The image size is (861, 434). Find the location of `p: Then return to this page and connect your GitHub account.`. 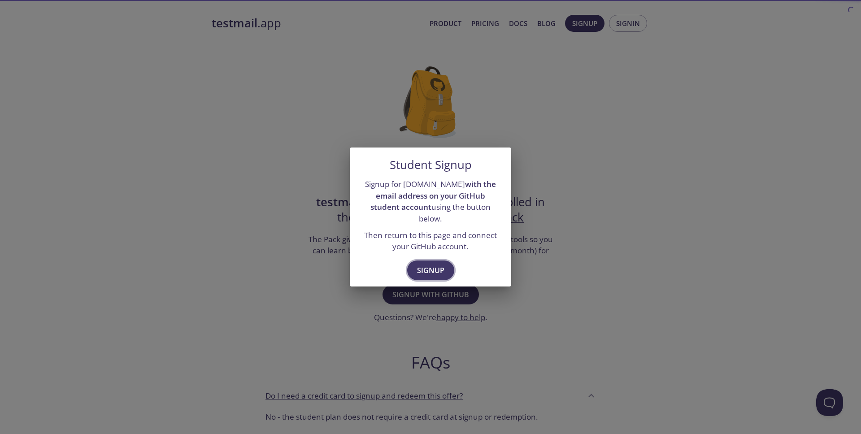

p: Then return to this page and connect your GitHub account. is located at coordinates (431, 241).